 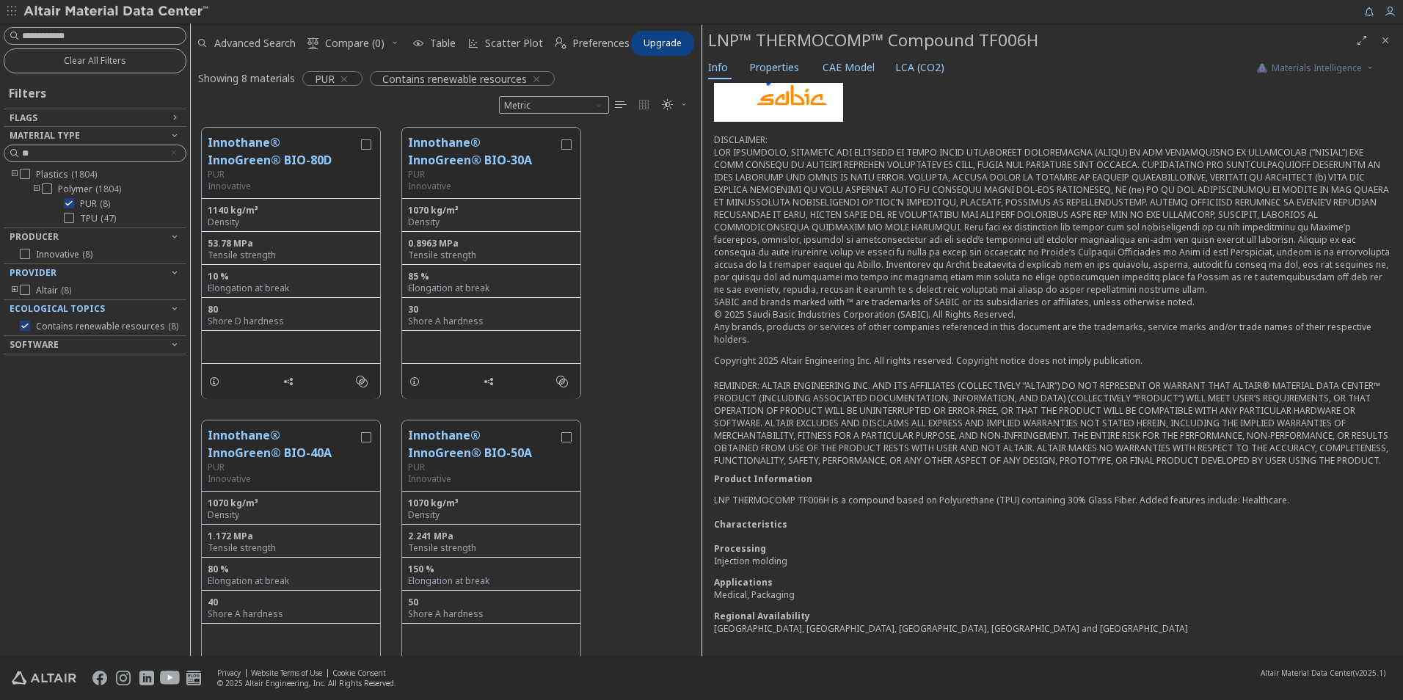 I want to click on div: Showing 8 materials, so click(x=247, y=78).